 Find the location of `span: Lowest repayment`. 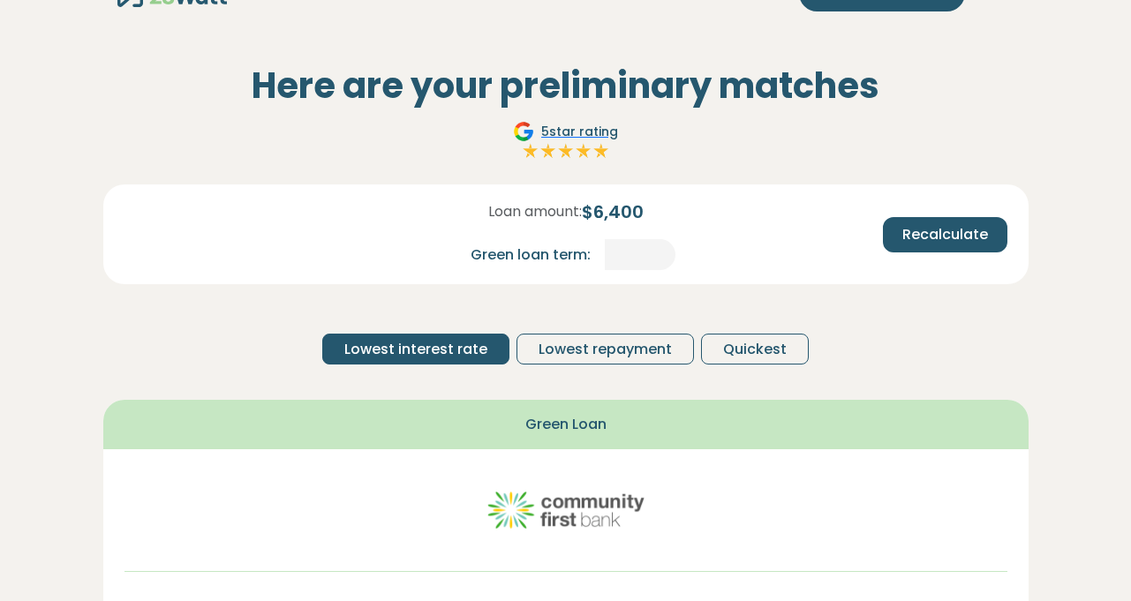

span: Lowest repayment is located at coordinates (605, 350).